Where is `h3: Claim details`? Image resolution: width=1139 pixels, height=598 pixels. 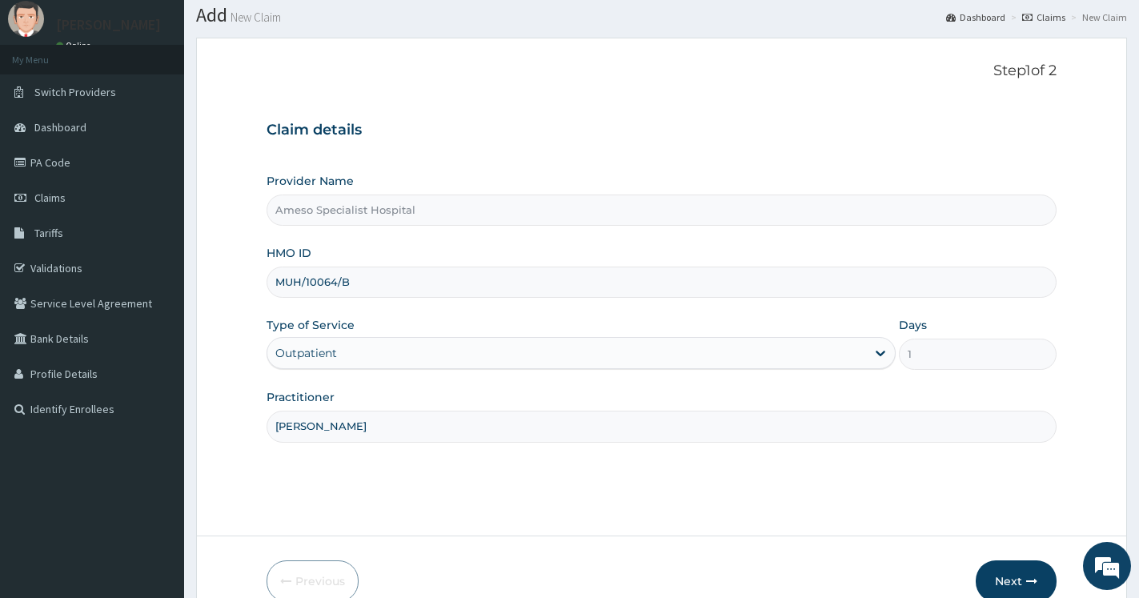 h3: Claim details is located at coordinates (661, 130).